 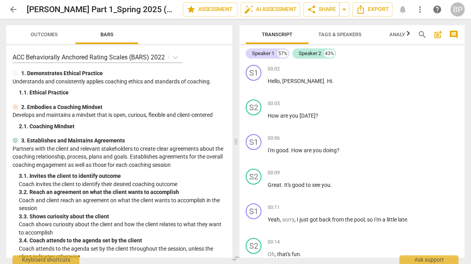 What do you see at coordinates (322, 9) in the screenshot?
I see `span: Share` at bounding box center [322, 9].